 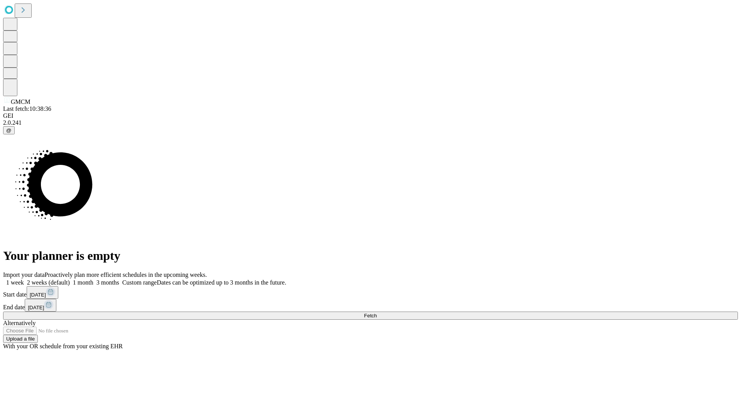 What do you see at coordinates (370, 315) in the screenshot?
I see `span: Fetch` at bounding box center [370, 315].